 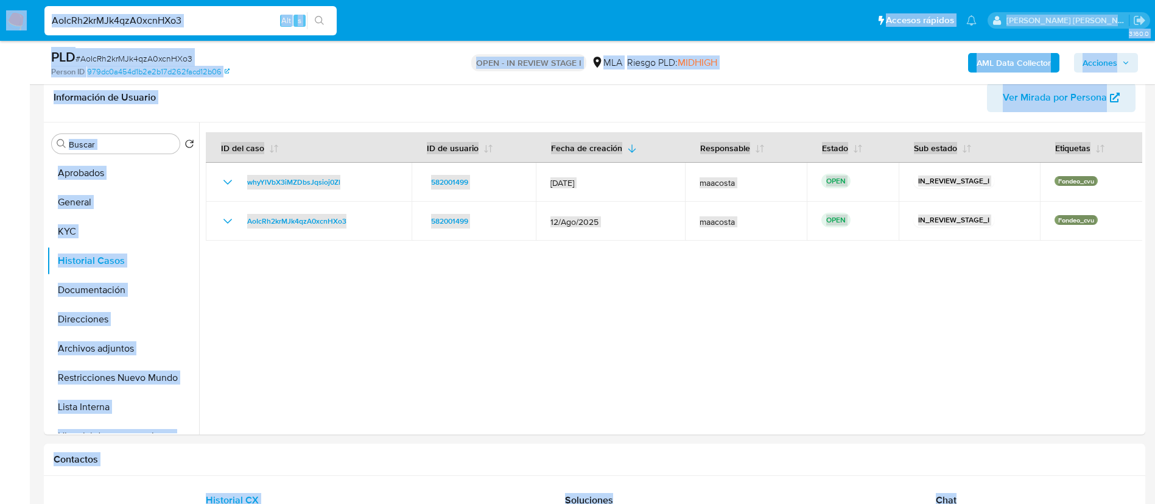 I want to click on button: Historial Casos, so click(x=123, y=261).